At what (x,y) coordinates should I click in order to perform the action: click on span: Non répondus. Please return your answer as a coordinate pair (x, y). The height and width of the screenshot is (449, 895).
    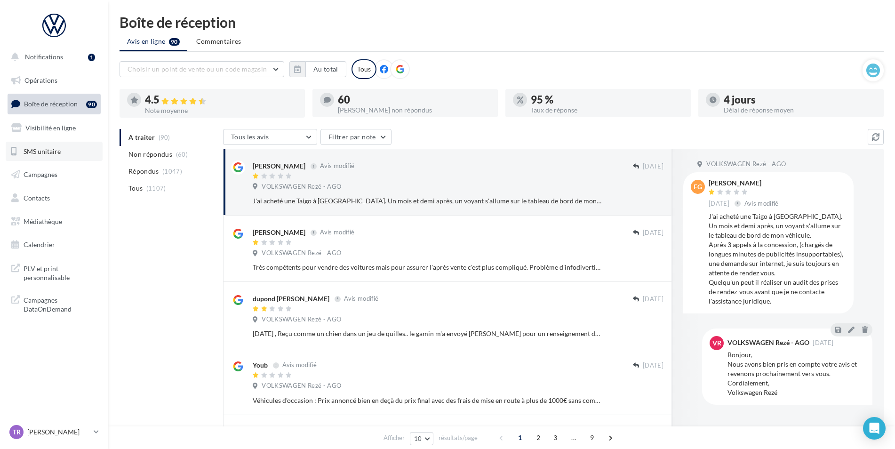
    Looking at the image, I should click on (150, 154).